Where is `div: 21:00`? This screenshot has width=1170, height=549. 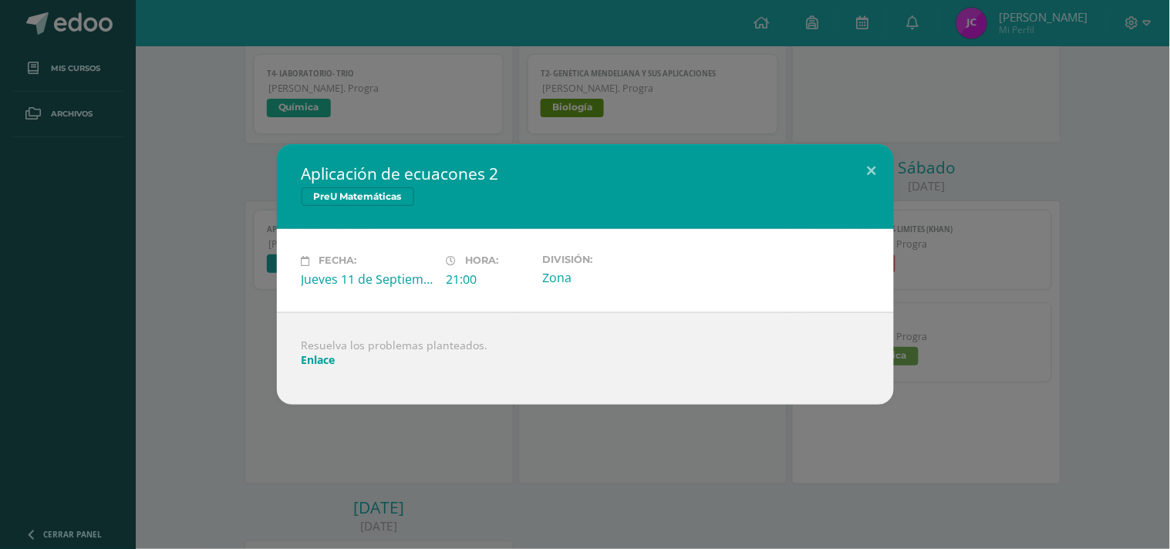 div: 21:00 is located at coordinates (488, 279).